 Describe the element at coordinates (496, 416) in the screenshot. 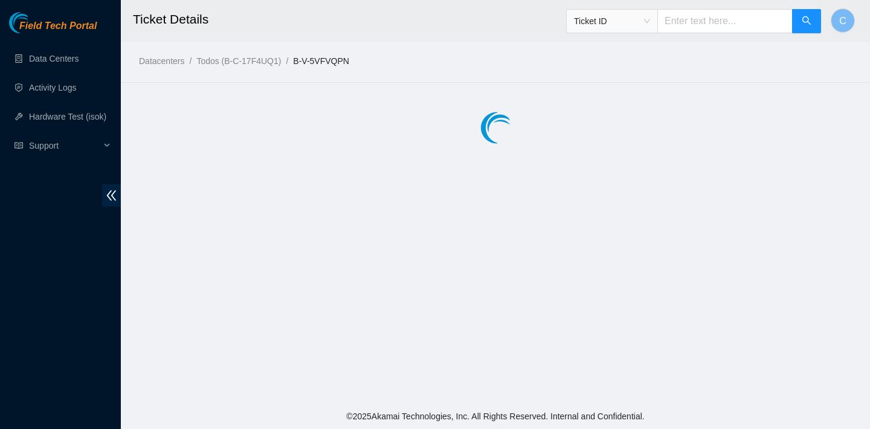

I see `footer: © 2025 Akamai Technologies, Inc. All Rights Reserved. Internal and Confidential.` at that location.